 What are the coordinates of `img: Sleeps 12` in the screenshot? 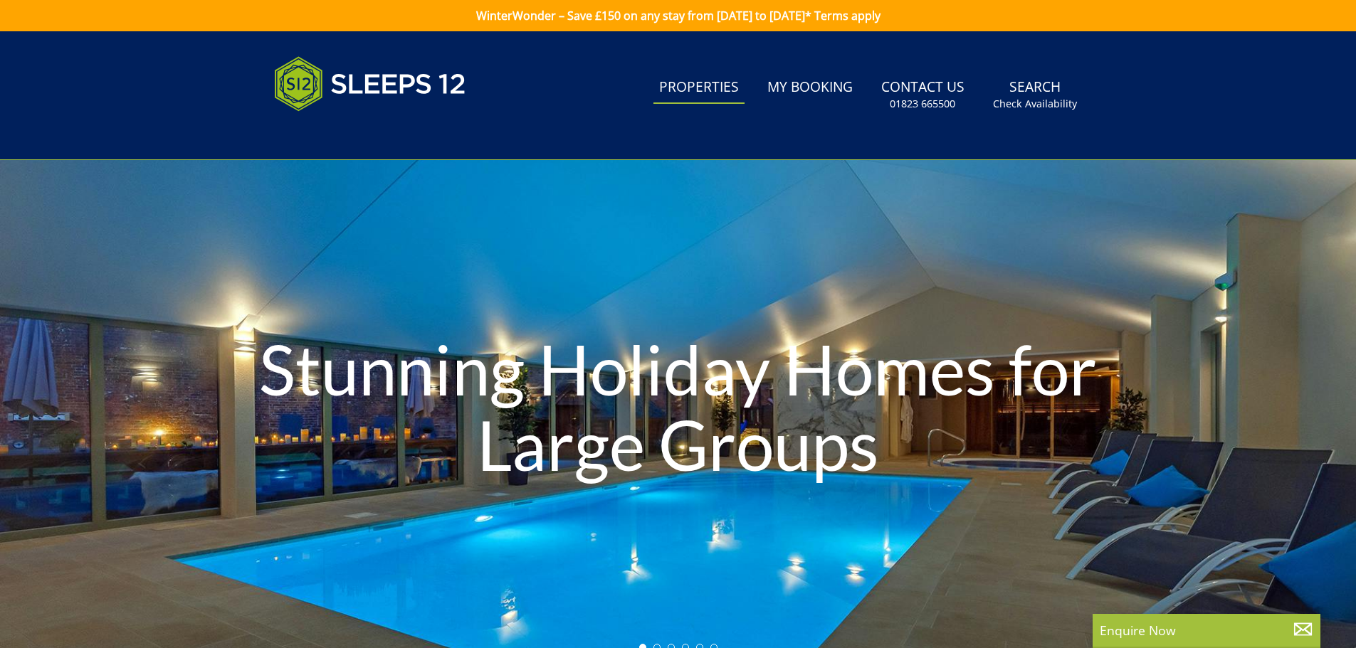 It's located at (370, 84).